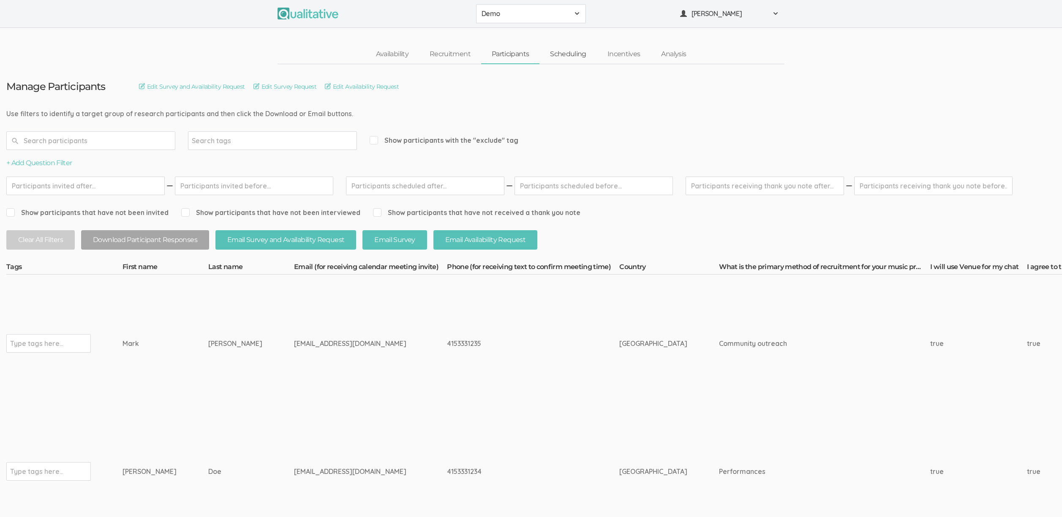  Describe the element at coordinates (371, 268) in the screenshot. I see `th: Email (for receiving calendar meeting invite)` at that location.